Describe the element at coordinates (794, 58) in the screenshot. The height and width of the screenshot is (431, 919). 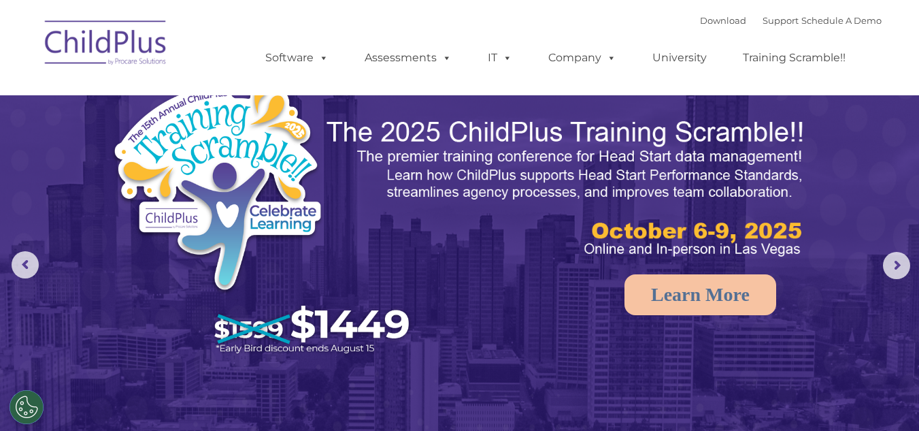
I see `a: Training Scramble!!` at that location.